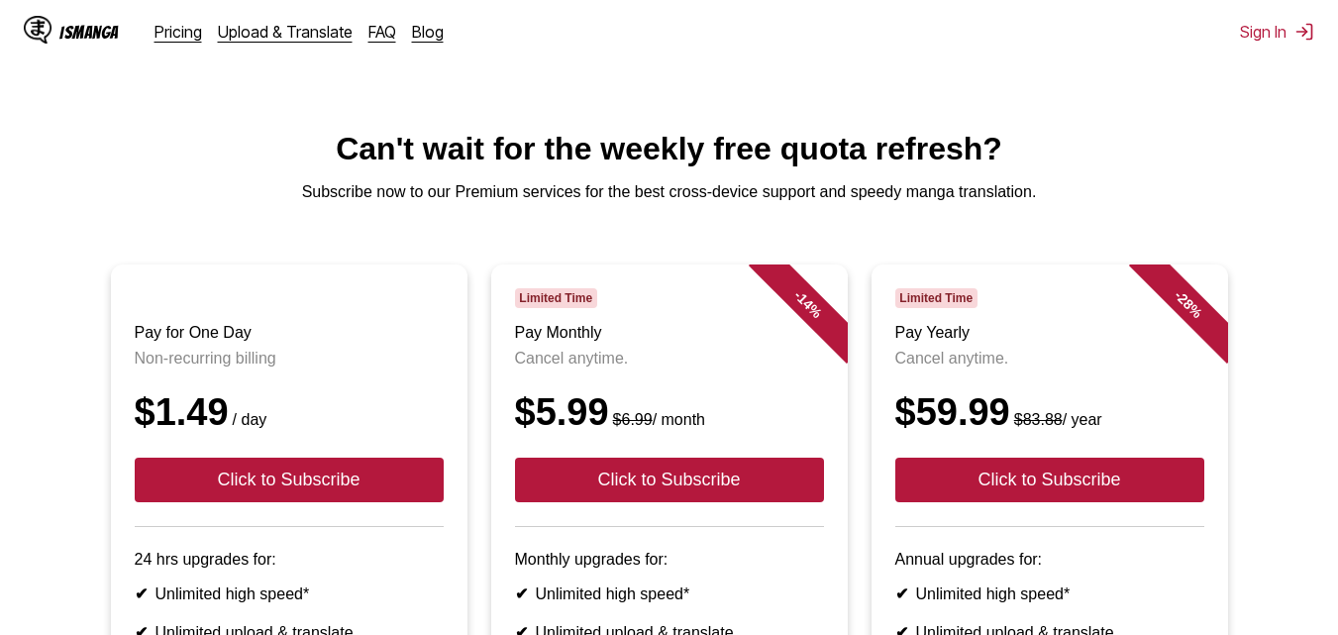  I want to click on div: IsManga, so click(89, 32).